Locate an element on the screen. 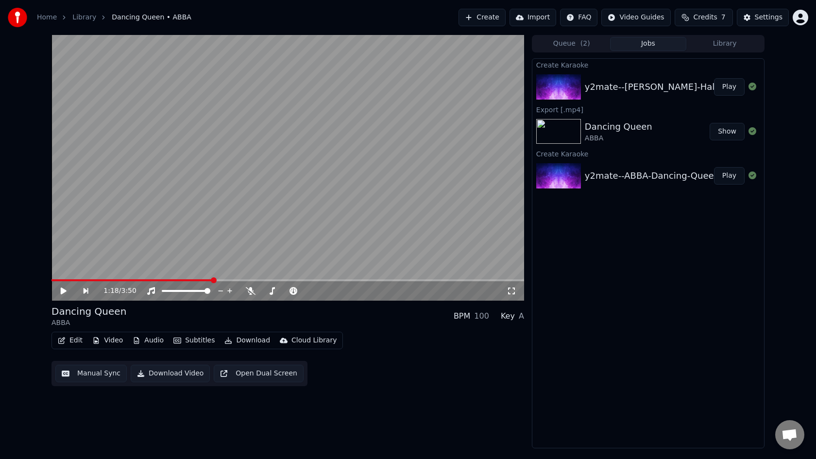 This screenshot has width=816, height=459. button: Show is located at coordinates (727, 132).